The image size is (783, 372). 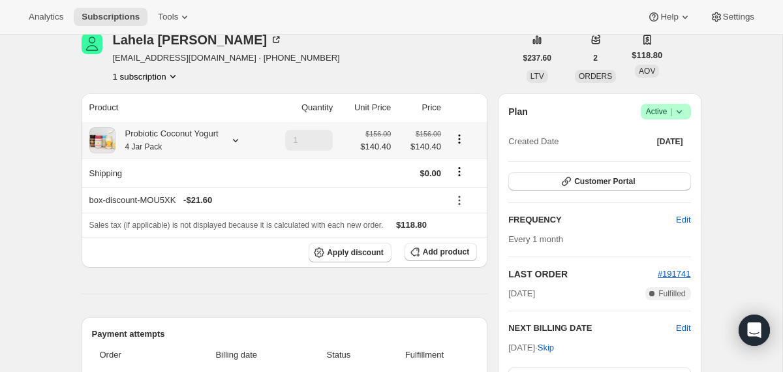 What do you see at coordinates (537, 58) in the screenshot?
I see `button: $237.60` at bounding box center [537, 58].